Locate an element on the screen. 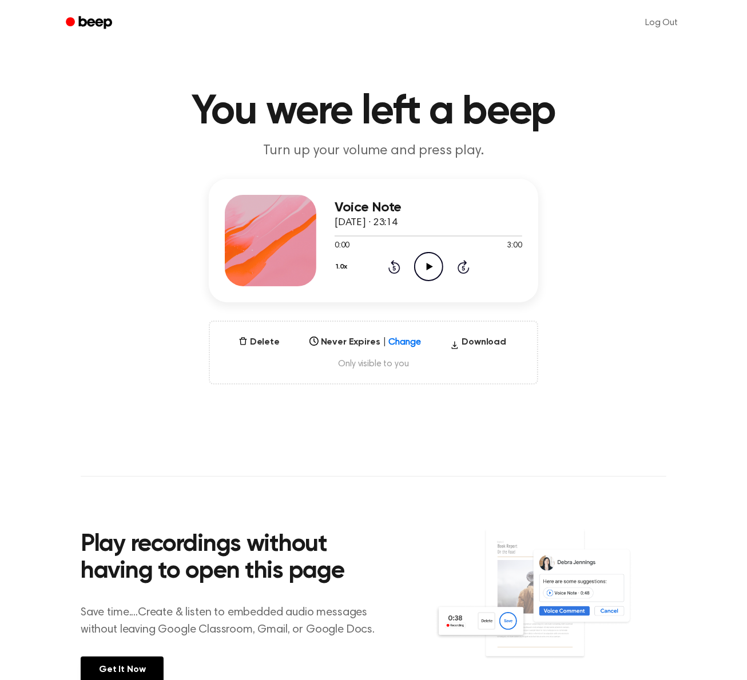 This screenshot has height=680, width=747. button: Delete is located at coordinates (259, 342).